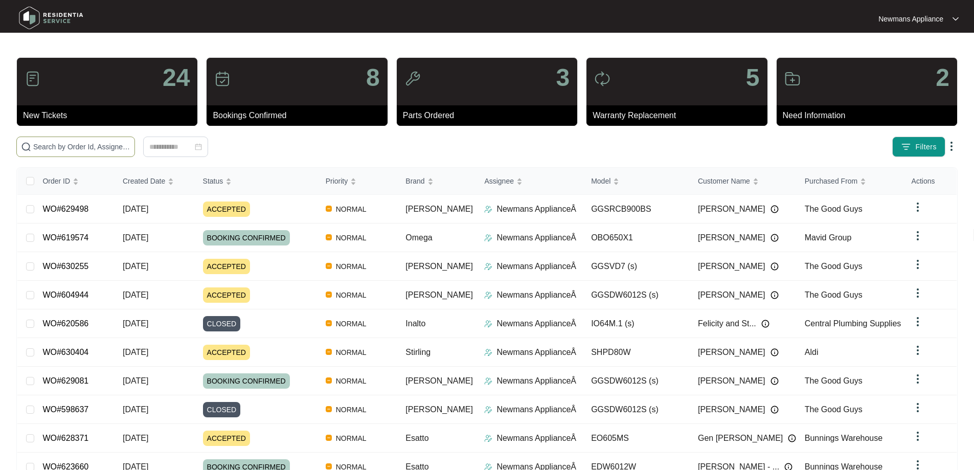  I want to click on th: Model, so click(636, 181).